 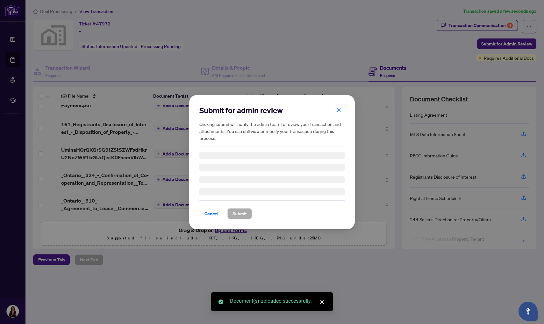 I want to click on button: Open asap, so click(x=528, y=312).